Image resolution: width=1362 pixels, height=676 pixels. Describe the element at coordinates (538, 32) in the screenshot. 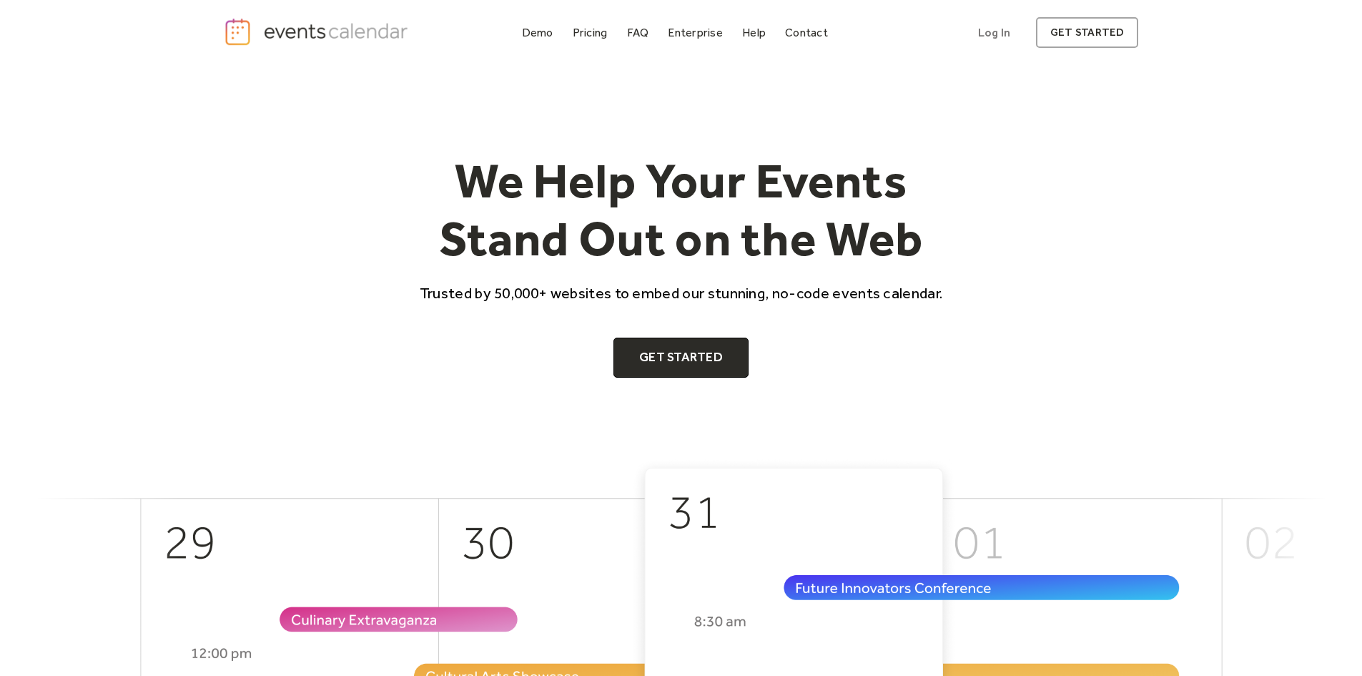

I see `a: Demo` at that location.